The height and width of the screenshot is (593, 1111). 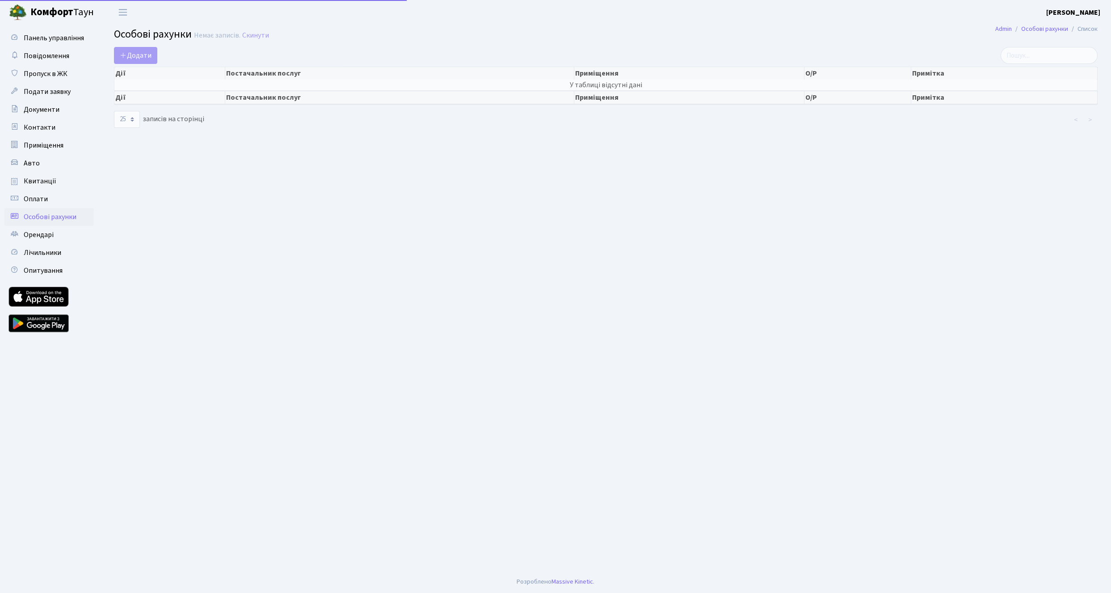 What do you see at coordinates (159, 119) in the screenshot?
I see `label: записів на сторінці` at bounding box center [159, 119].